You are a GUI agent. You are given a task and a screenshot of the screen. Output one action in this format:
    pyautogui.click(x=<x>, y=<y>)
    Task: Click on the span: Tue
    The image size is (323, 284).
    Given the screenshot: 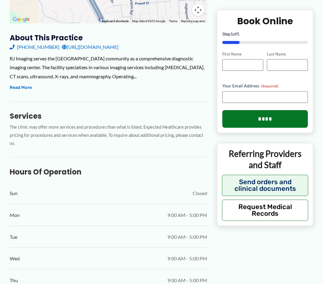 What is the action you would take?
    pyautogui.click(x=13, y=237)
    